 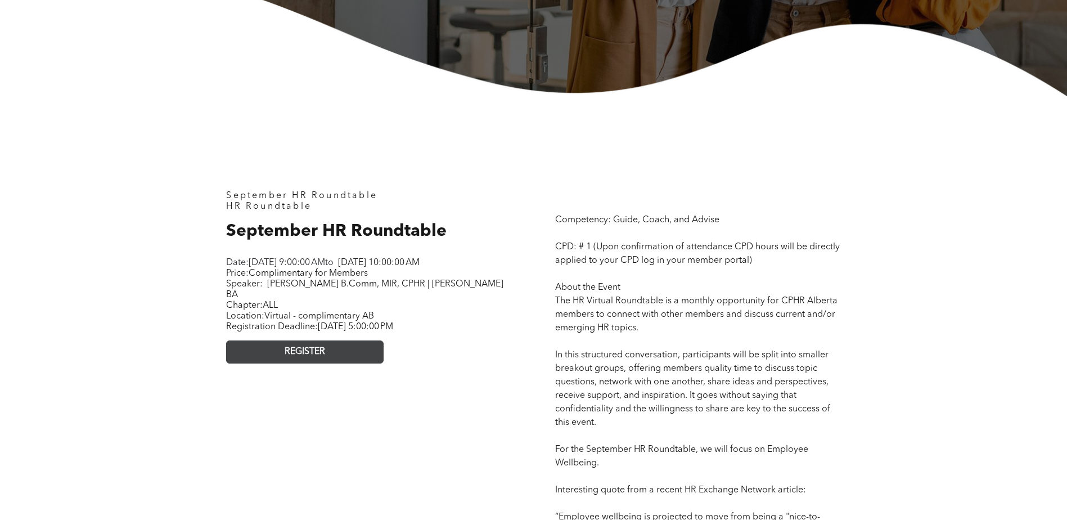 I want to click on span: Price:, so click(x=297, y=273).